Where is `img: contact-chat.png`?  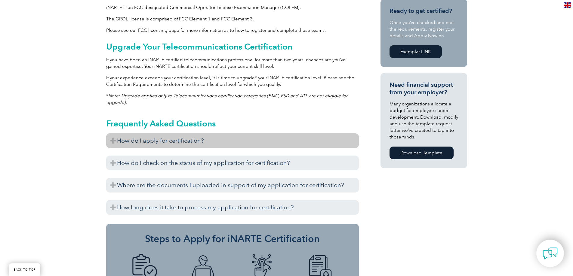 img: contact-chat.png is located at coordinates (550, 254).